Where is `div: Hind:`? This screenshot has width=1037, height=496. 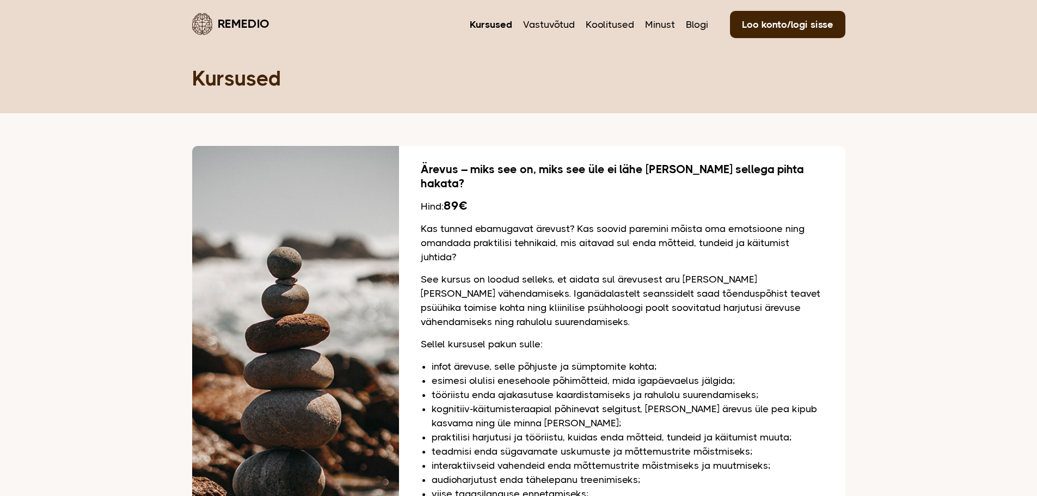
div: Hind: is located at coordinates (622, 206).